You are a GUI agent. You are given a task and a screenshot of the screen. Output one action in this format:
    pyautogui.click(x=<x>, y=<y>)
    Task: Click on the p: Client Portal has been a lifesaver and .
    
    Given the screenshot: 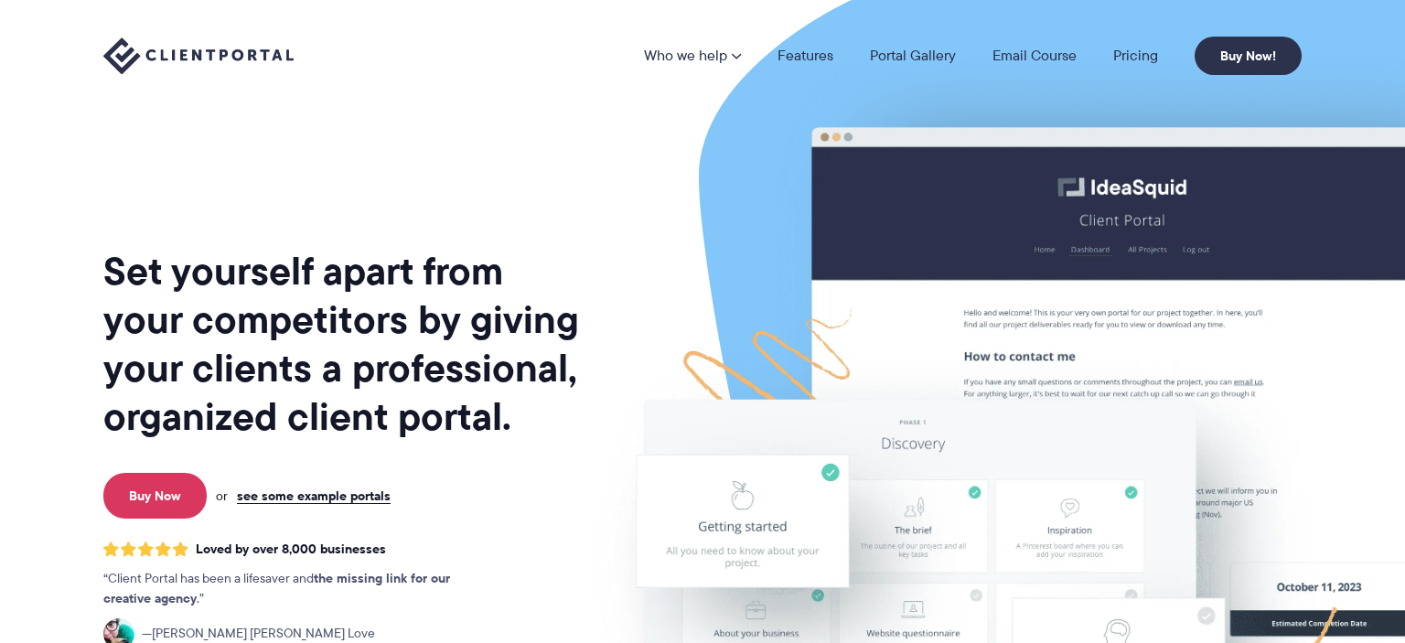 What is the action you would take?
    pyautogui.click(x=295, y=589)
    